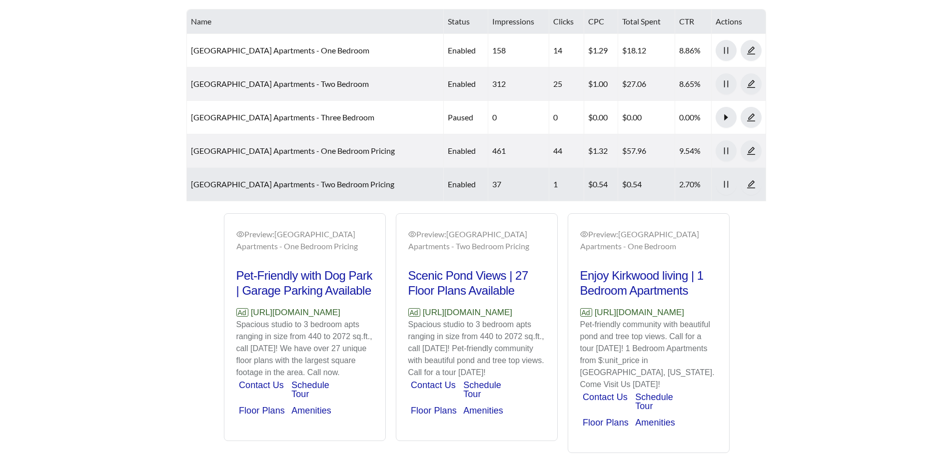  What do you see at coordinates (649, 283) in the screenshot?
I see `h2: Enjoy Kirkwood living | 1 Bedroom Apartments` at bounding box center [649, 283].